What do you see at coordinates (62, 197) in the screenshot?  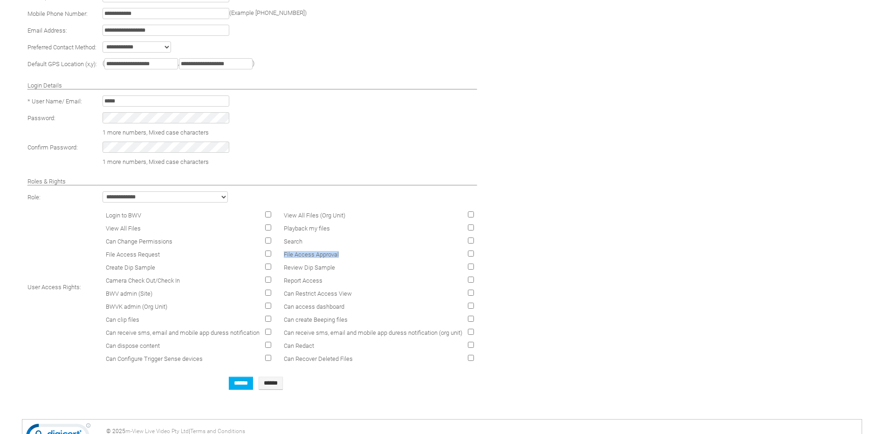 I see `td: Role:` at bounding box center [62, 197].